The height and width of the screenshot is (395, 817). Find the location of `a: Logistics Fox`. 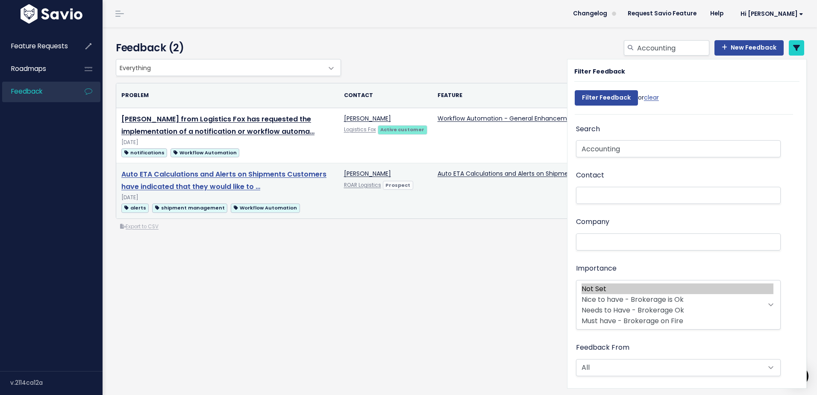

a: Logistics Fox is located at coordinates (360, 129).